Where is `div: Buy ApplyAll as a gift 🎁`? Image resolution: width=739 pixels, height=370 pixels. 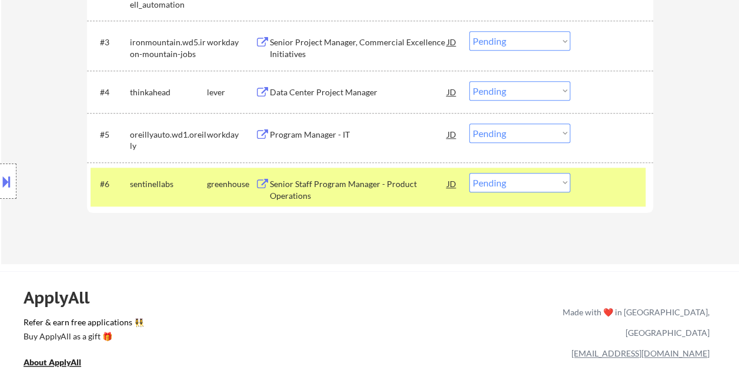 div: Buy ApplyAll as a gift 🎁 is located at coordinates (82, 336).